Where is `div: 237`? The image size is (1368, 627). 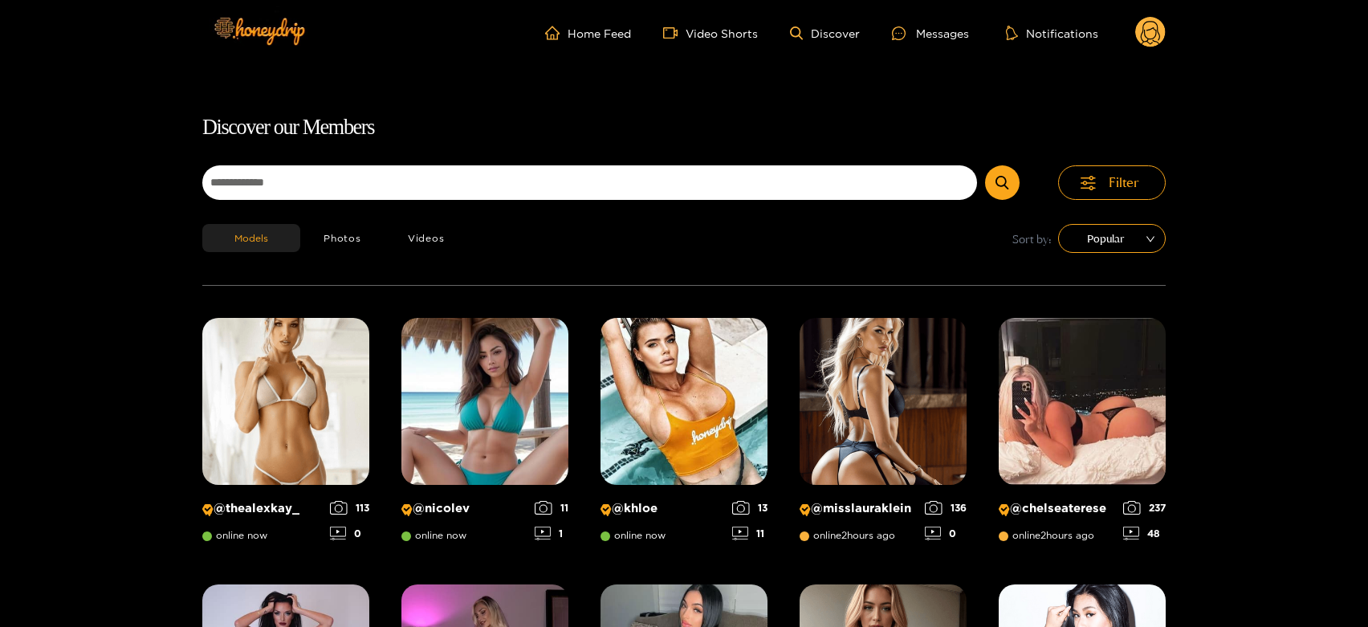
div: 237 is located at coordinates (1144, 508).